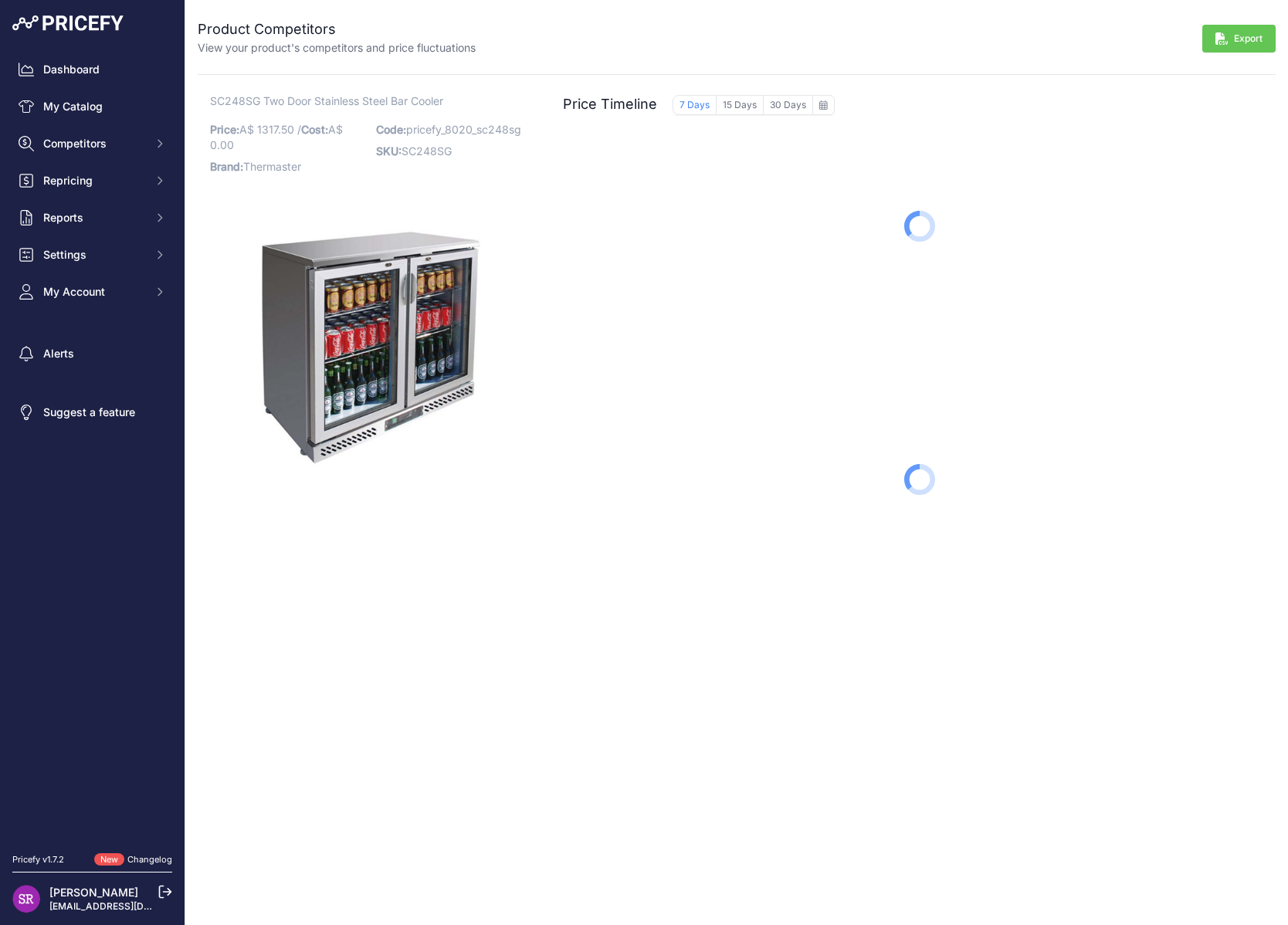  Describe the element at coordinates (694, 105) in the screenshot. I see `button: 7 Days` at that location.